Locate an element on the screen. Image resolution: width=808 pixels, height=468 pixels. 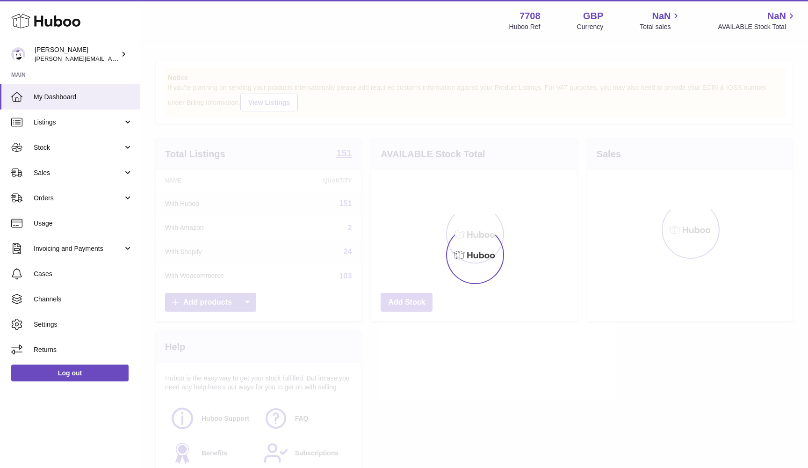
span: Returns is located at coordinates (83, 349).